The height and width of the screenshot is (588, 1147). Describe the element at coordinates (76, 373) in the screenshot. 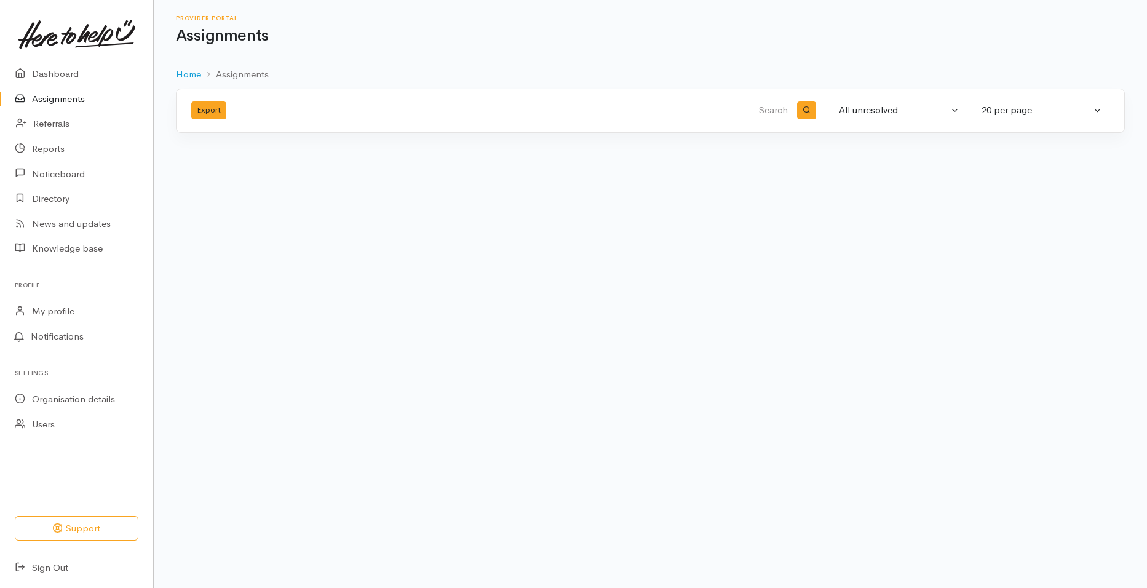

I see `h6: Settings` at that location.